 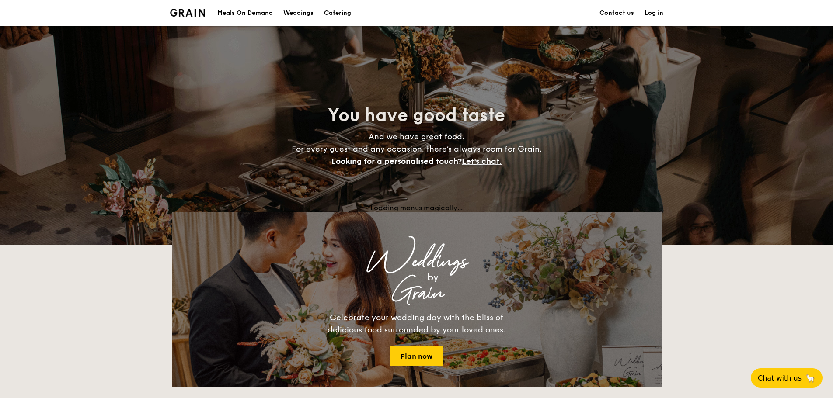 What do you see at coordinates (779, 378) in the screenshot?
I see `span: Chat with us` at bounding box center [779, 378].